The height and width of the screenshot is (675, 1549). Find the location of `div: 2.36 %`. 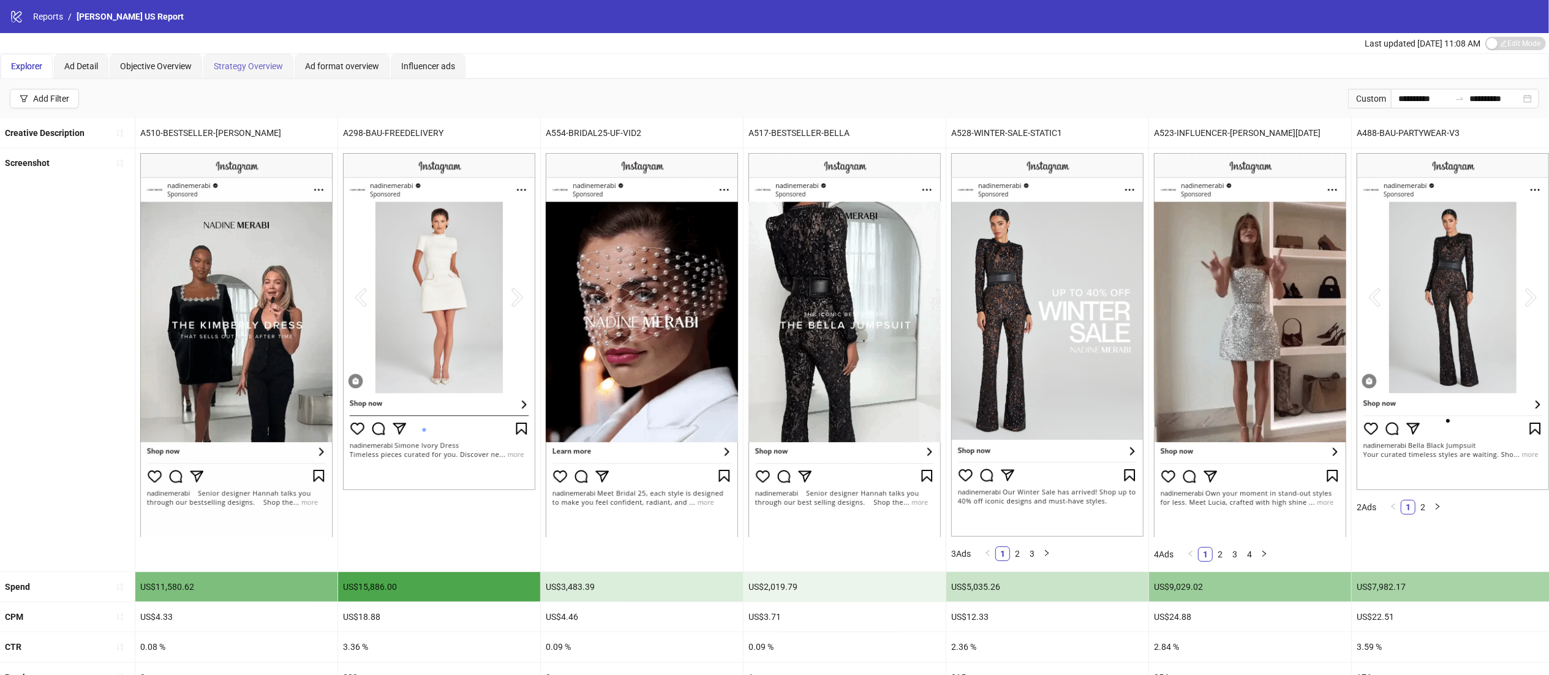

div: 2.36 % is located at coordinates (1047, 647).